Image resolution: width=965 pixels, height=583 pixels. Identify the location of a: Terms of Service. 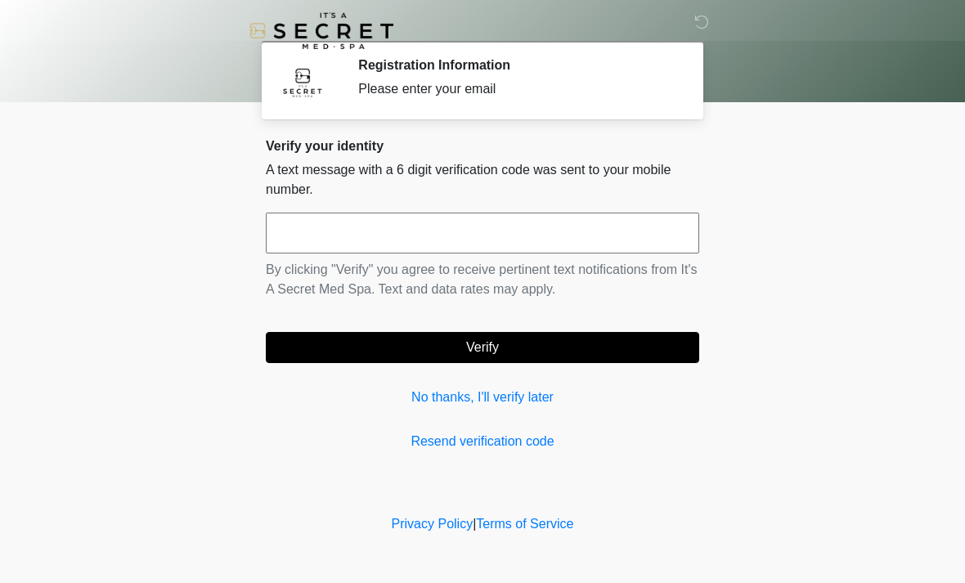
(524, 524).